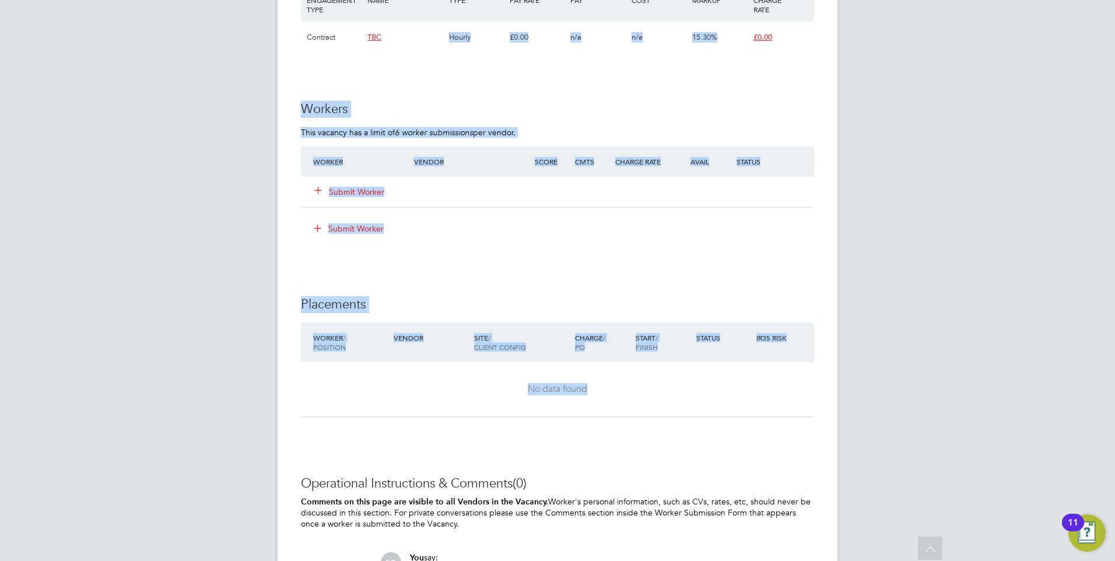 Image resolution: width=1115 pixels, height=561 pixels. What do you see at coordinates (643, 162) in the screenshot?
I see `div: Charge Rate` at bounding box center [643, 162].